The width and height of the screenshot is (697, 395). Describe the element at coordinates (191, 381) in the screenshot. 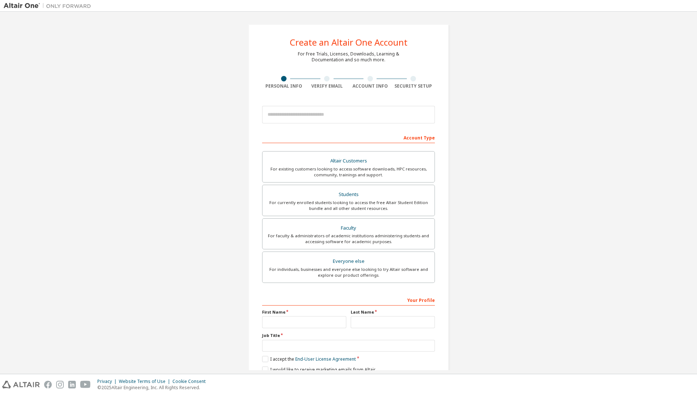

I see `div: Cookie Consent` at that location.